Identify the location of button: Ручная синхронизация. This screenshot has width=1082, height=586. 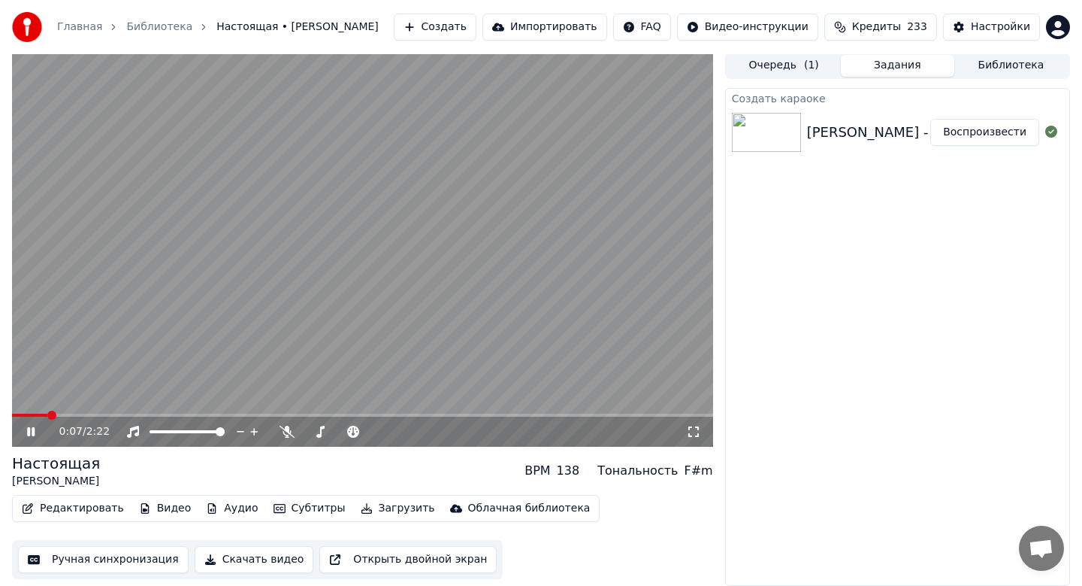
(103, 559).